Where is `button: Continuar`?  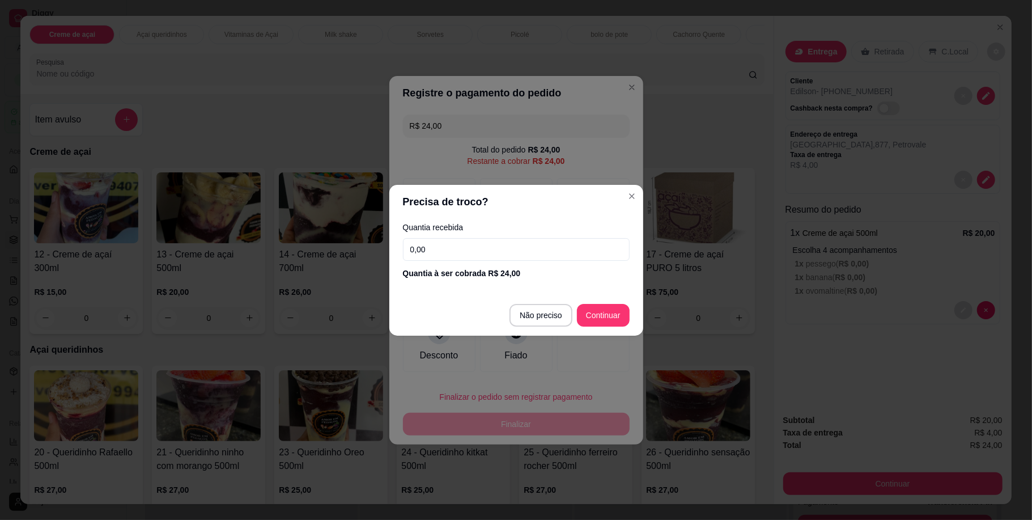
button: Continuar is located at coordinates (603, 315).